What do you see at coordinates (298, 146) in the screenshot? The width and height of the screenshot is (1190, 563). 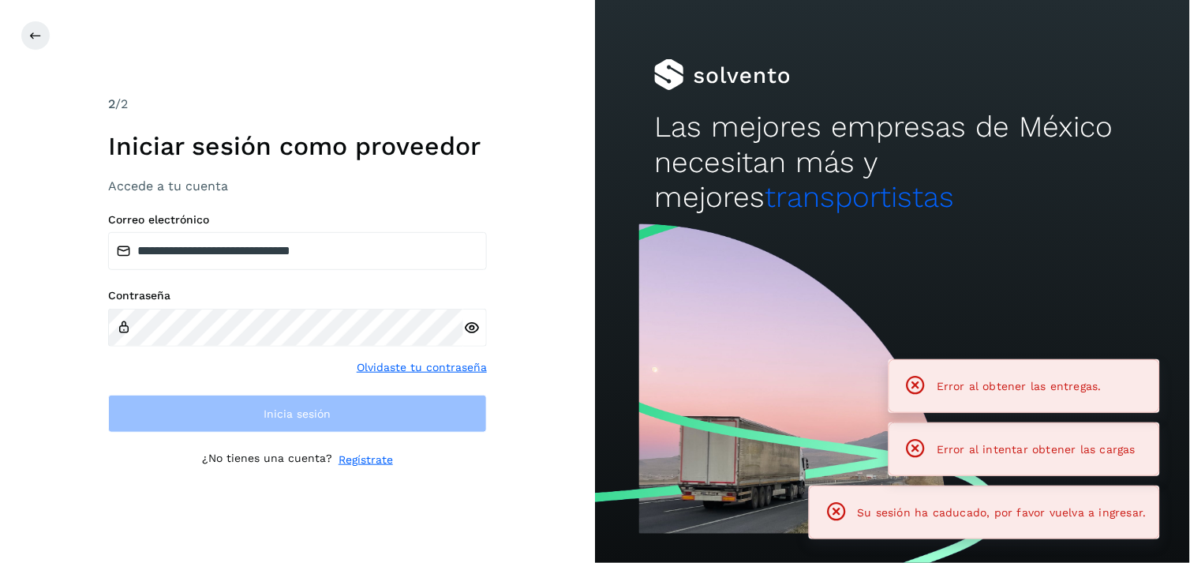 I see `h1: Iniciar sesión como proveedor` at bounding box center [298, 146].